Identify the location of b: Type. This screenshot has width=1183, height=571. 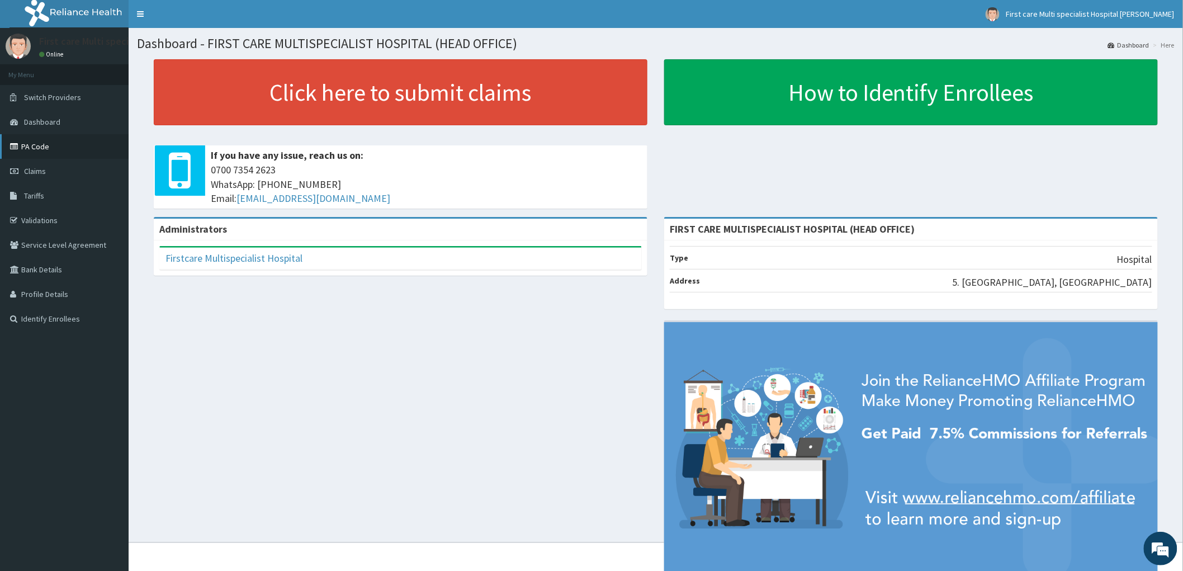
(678, 258).